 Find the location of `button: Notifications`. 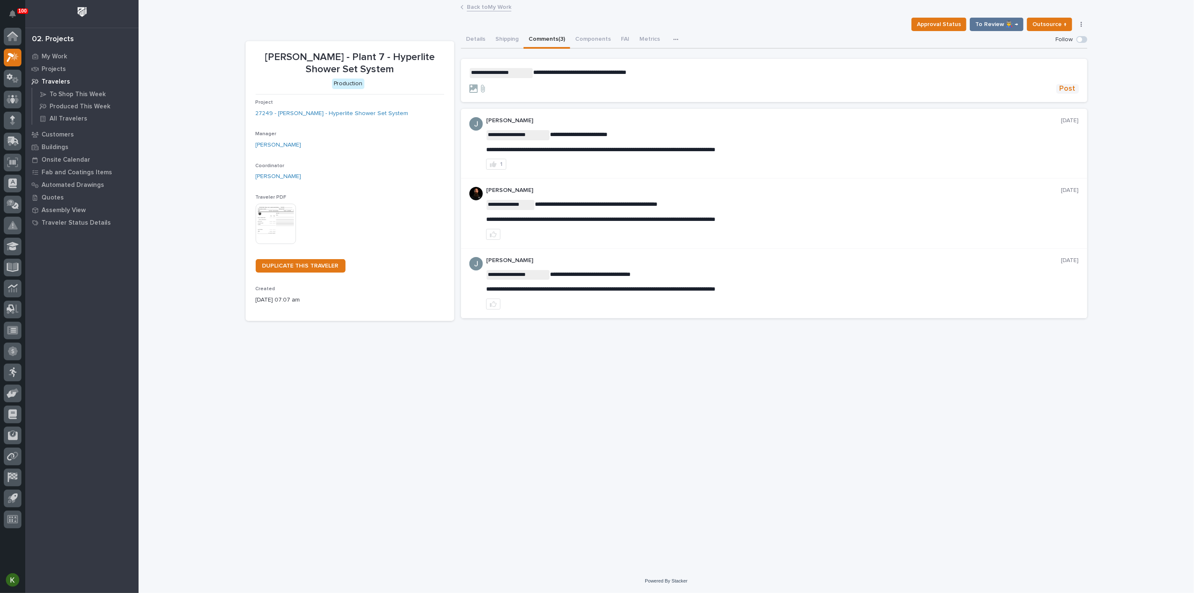

button: Notifications is located at coordinates (13, 14).